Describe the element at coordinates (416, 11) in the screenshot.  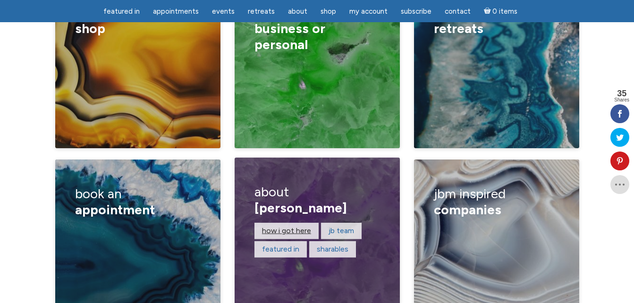
I see `a: Subscribe` at that location.